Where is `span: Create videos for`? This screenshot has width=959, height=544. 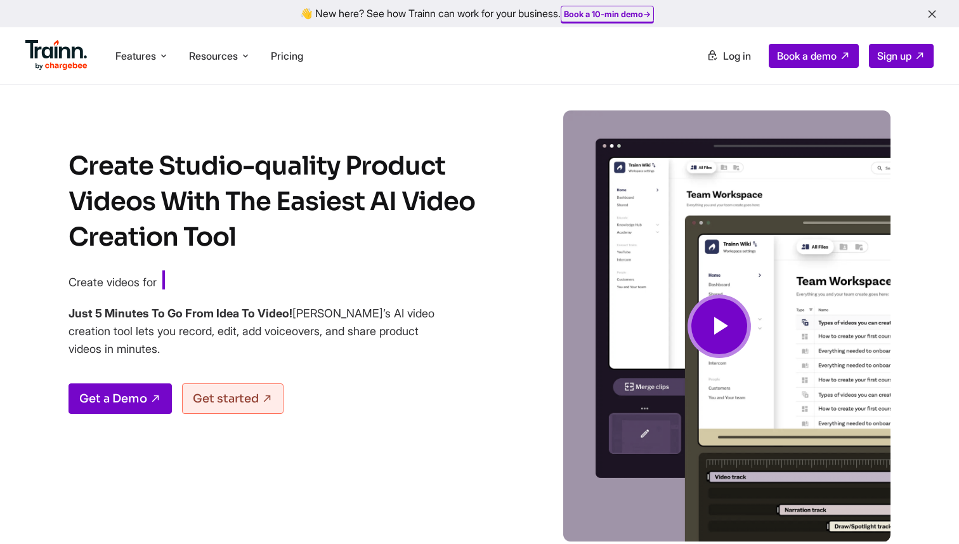
span: Create videos for is located at coordinates (112, 282).